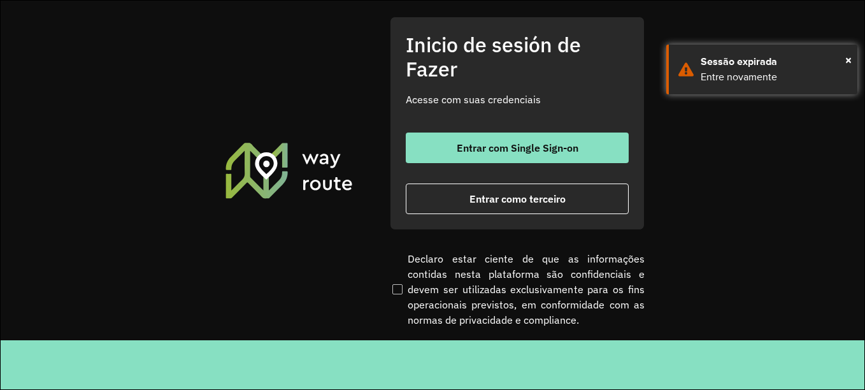  Describe the element at coordinates (774, 77) in the screenshot. I see `div: Entre novamente` at that location.